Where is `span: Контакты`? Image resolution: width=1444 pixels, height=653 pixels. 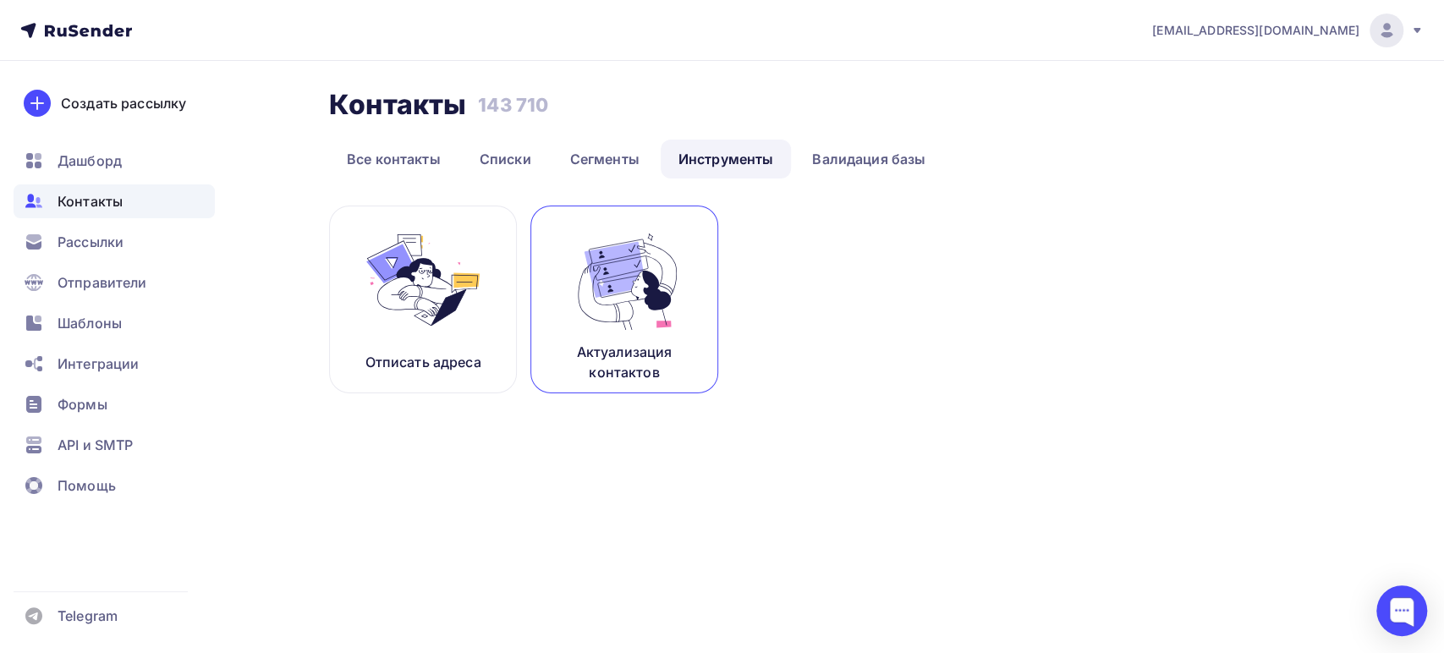 span: Контакты is located at coordinates (90, 201).